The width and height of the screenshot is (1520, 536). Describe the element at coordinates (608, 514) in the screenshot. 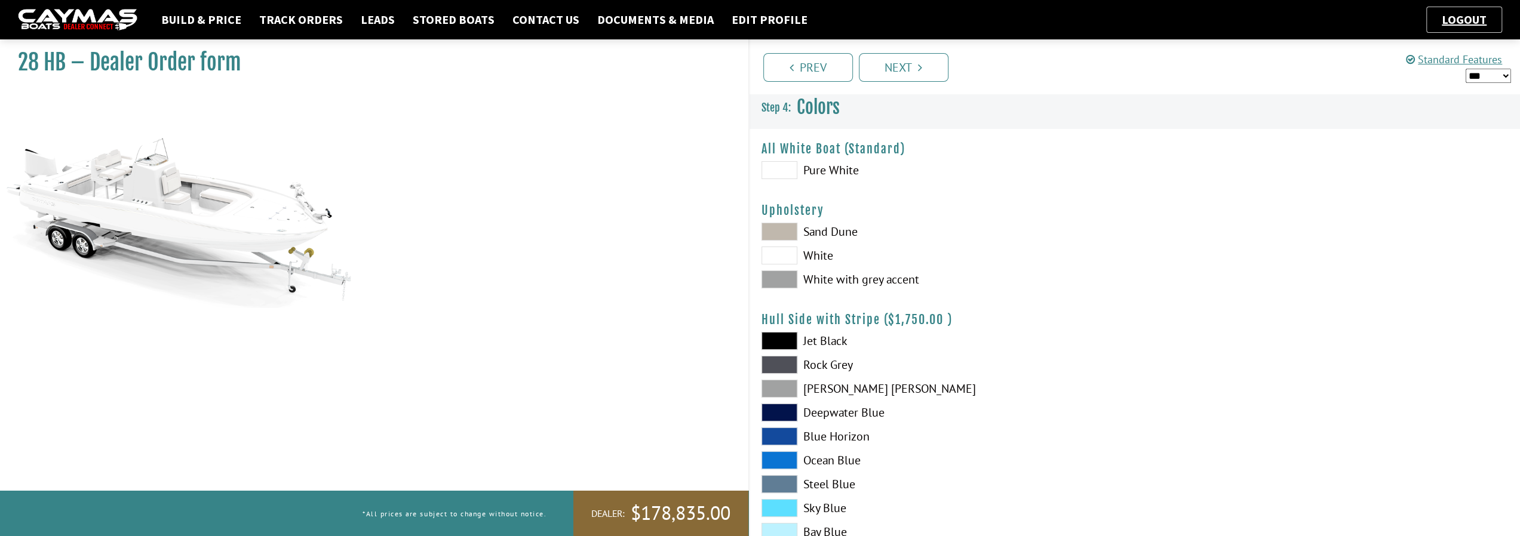

I see `span: Dealer:` at that location.